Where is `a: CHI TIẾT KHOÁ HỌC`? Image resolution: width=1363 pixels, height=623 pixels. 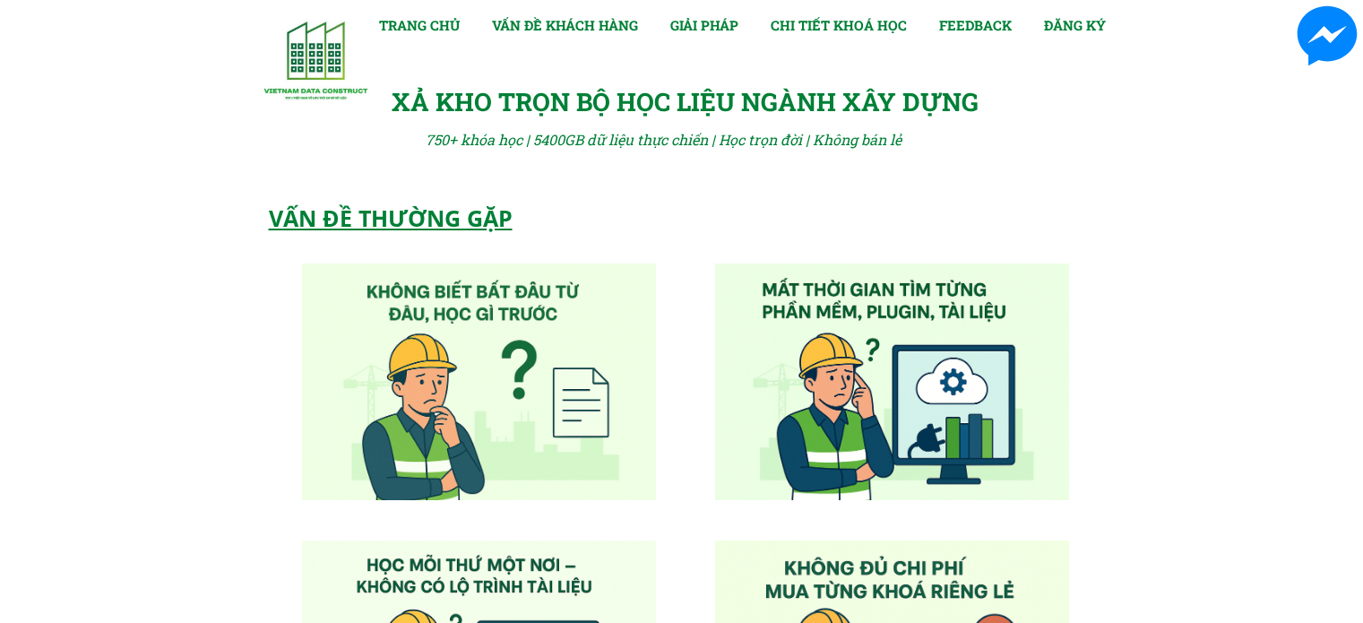 a: CHI TIẾT KHOÁ HỌC is located at coordinates (839, 25).